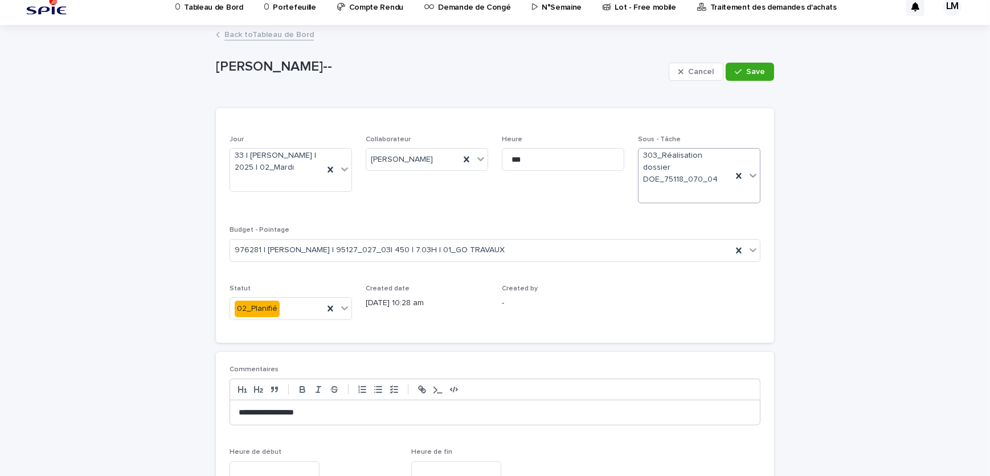 The image size is (990, 476). I want to click on span: 303_Réalisation dossier DOE_75118_070_04, so click(685, 167).